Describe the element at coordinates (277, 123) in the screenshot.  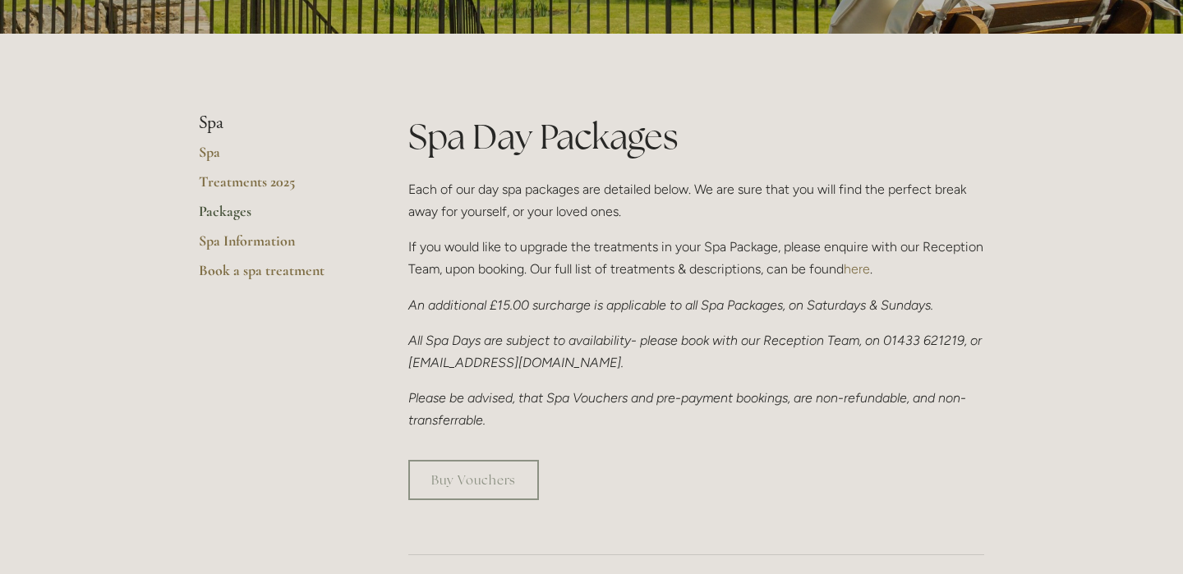
I see `li: Spa` at that location.